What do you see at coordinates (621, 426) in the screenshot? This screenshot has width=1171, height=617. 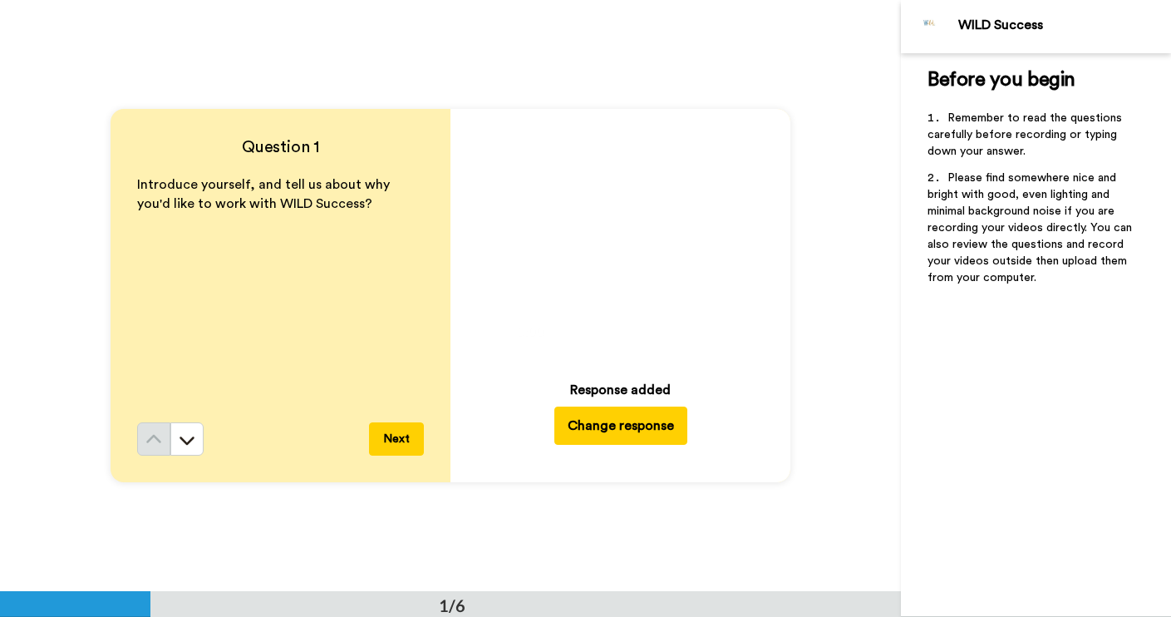 I see `button: Change response` at bounding box center [621, 426].